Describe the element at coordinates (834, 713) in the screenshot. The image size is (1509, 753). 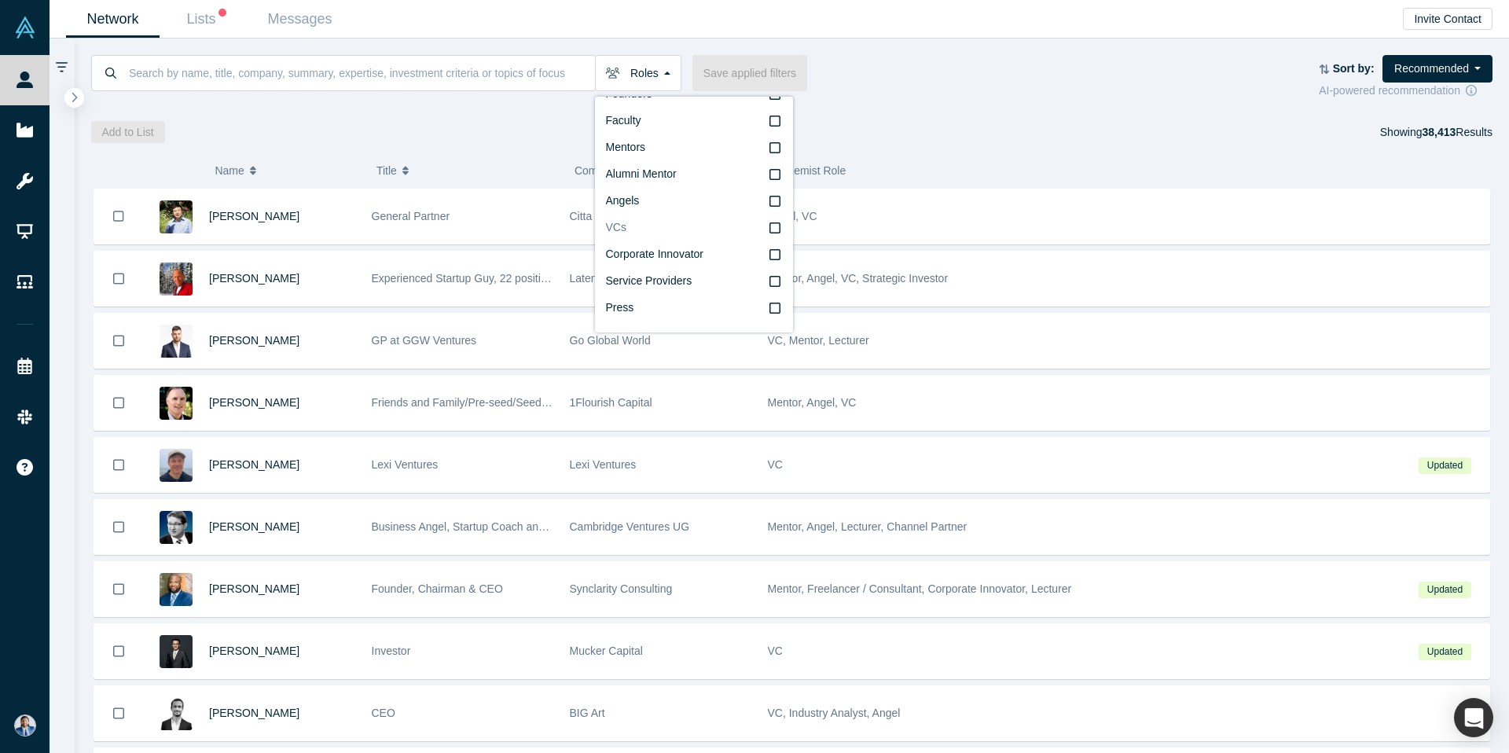
I see `span: VC, Industry Analyst, Angel` at that location.